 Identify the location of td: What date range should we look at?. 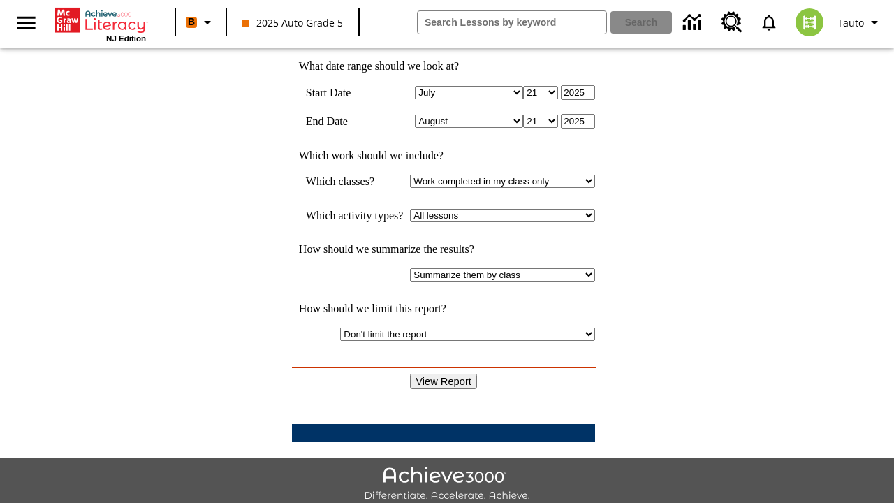
(444, 66).